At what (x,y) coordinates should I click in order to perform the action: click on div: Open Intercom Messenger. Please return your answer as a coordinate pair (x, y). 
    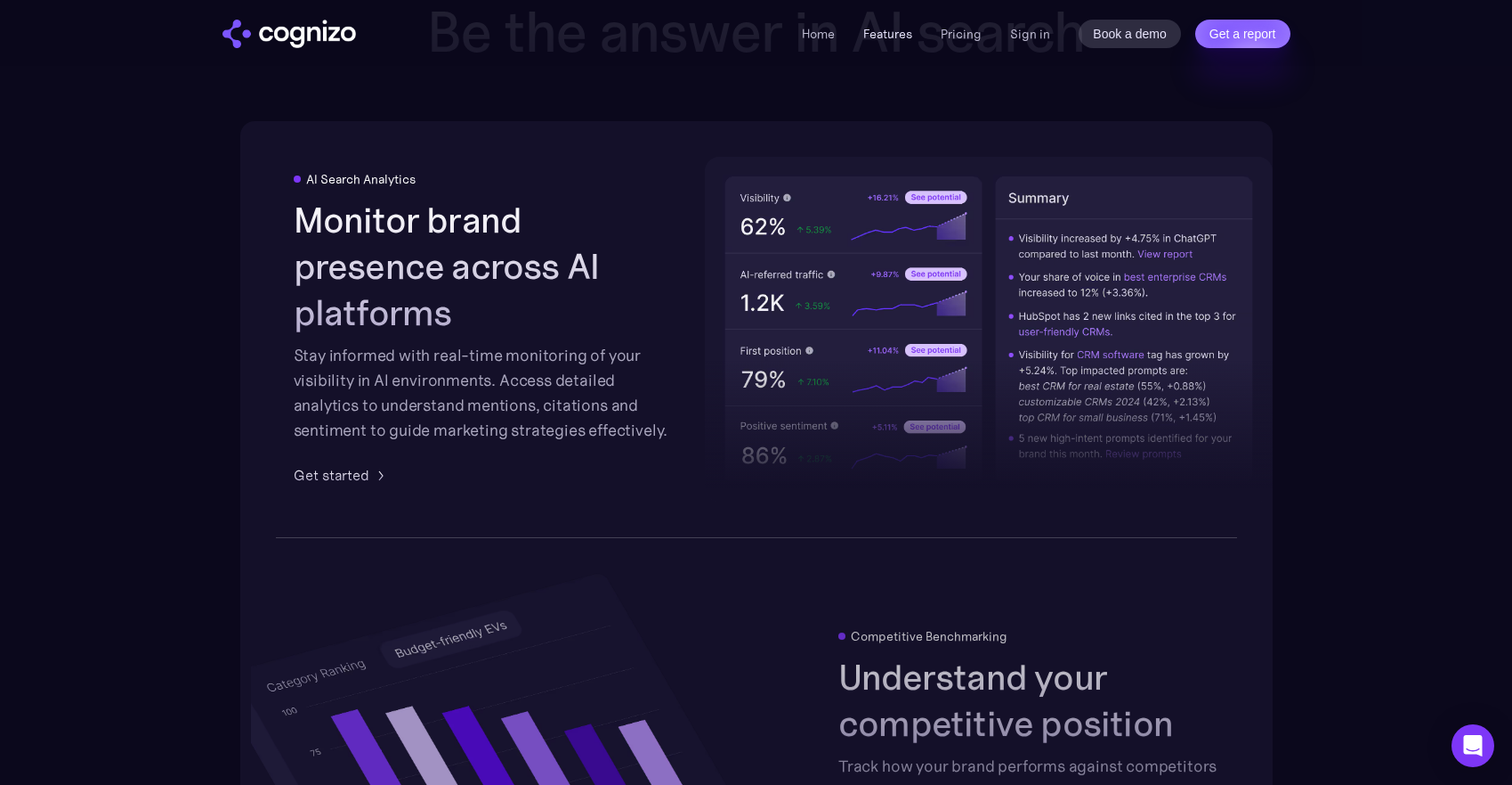
    Looking at the image, I should click on (1473, 745).